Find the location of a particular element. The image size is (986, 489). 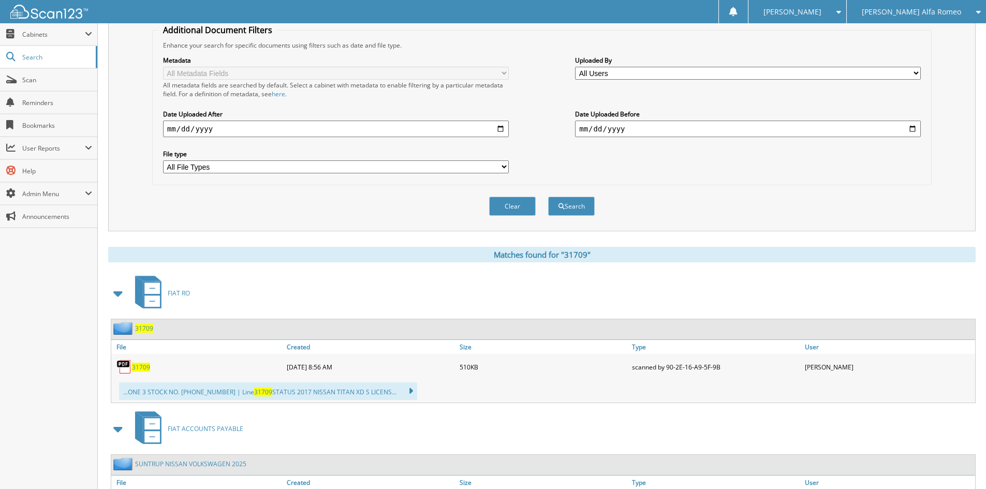

label: Uploaded By is located at coordinates (748, 60).